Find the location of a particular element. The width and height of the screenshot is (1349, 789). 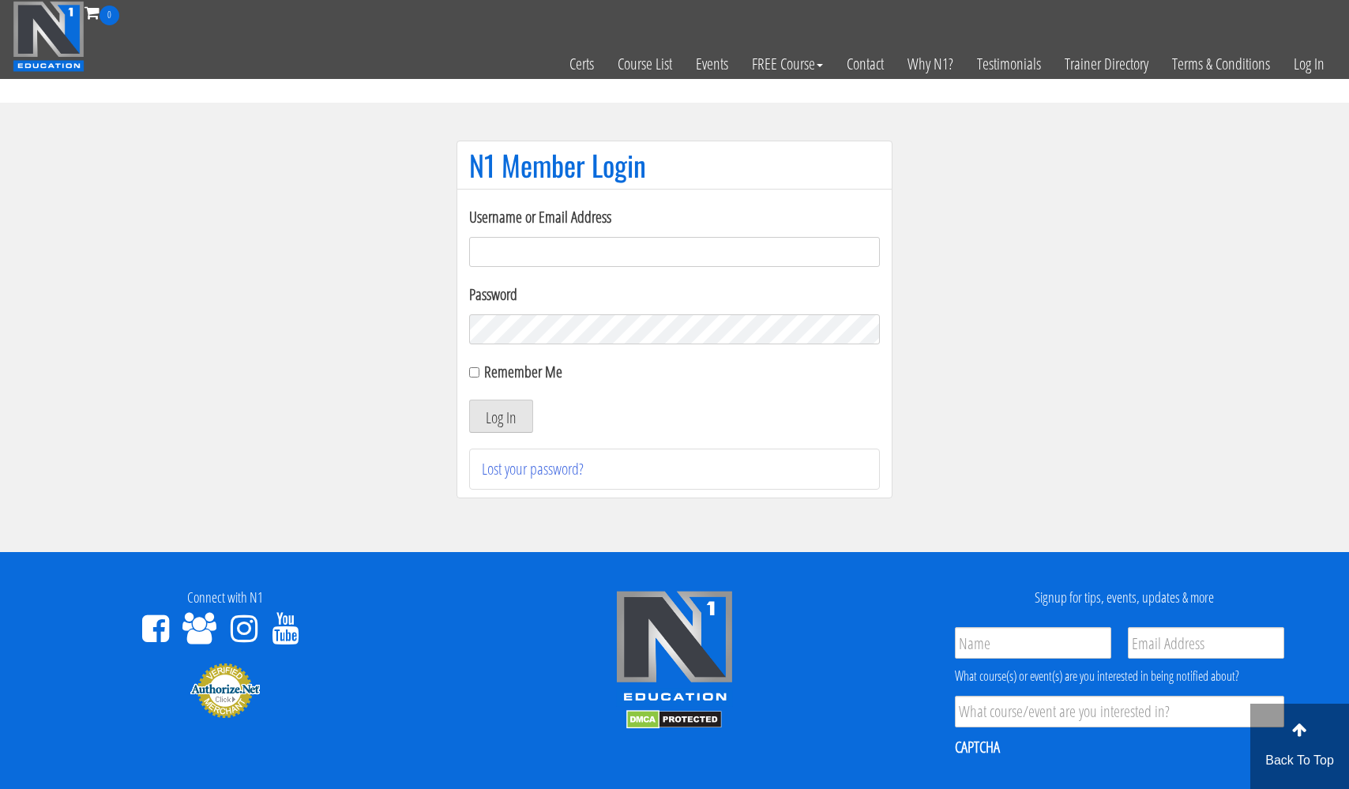

h1: N1 Member Login is located at coordinates (674, 165).